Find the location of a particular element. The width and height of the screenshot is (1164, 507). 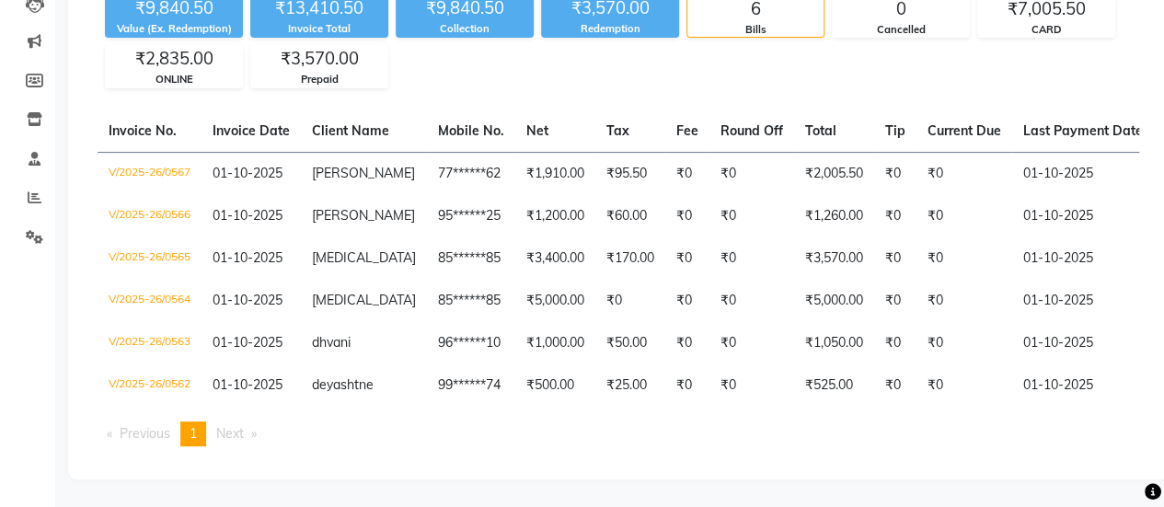

div: Collection is located at coordinates (465, 29).